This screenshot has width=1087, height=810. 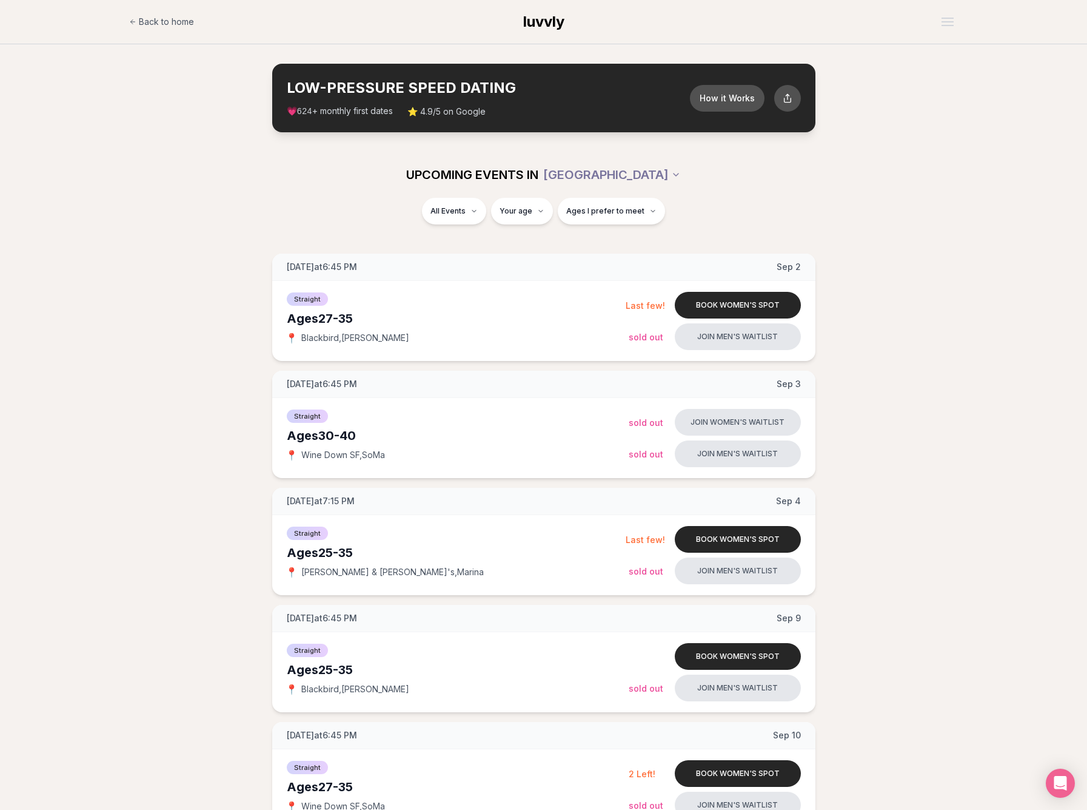 What do you see at coordinates (738, 422) in the screenshot?
I see `a: Join women's waitlist` at bounding box center [738, 422].